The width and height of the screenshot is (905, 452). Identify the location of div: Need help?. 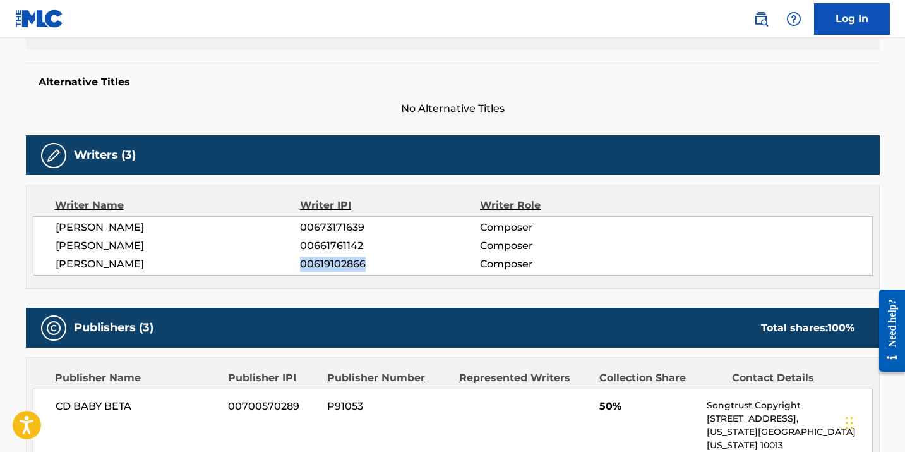
(22, 43).